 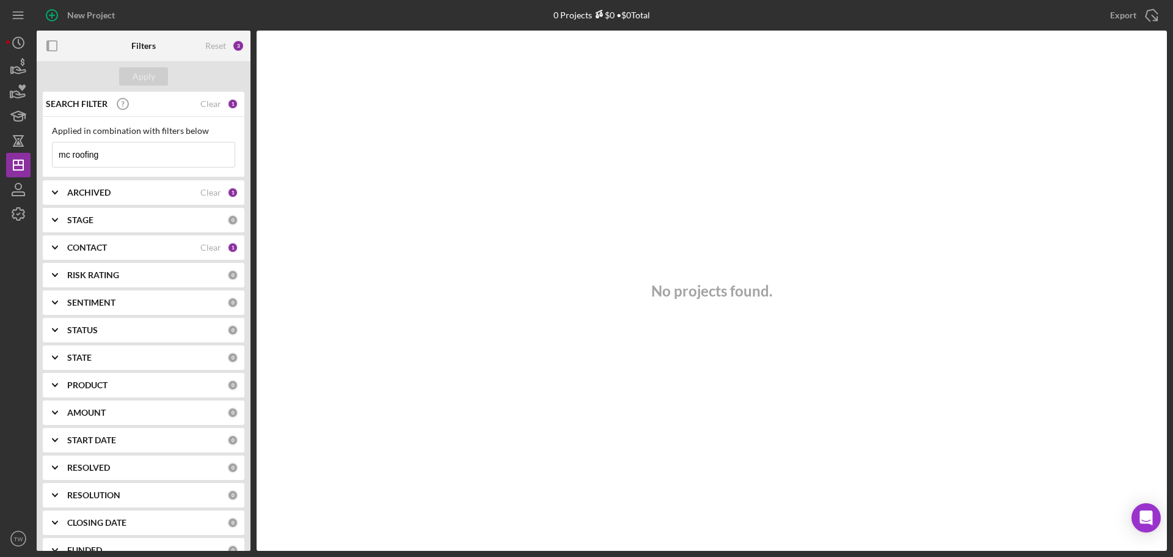 What do you see at coordinates (93, 275) in the screenshot?
I see `b: RISK RATING` at bounding box center [93, 275].